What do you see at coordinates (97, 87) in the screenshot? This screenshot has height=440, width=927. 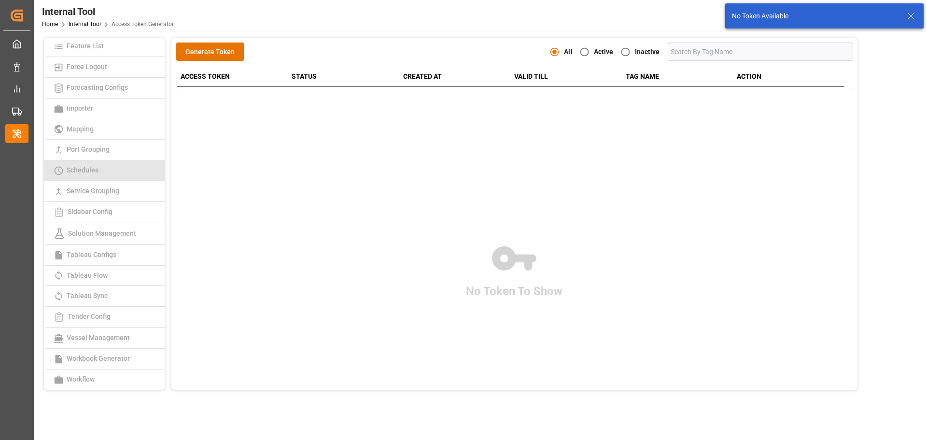 I see `span: Forecasting Configs` at bounding box center [97, 87].